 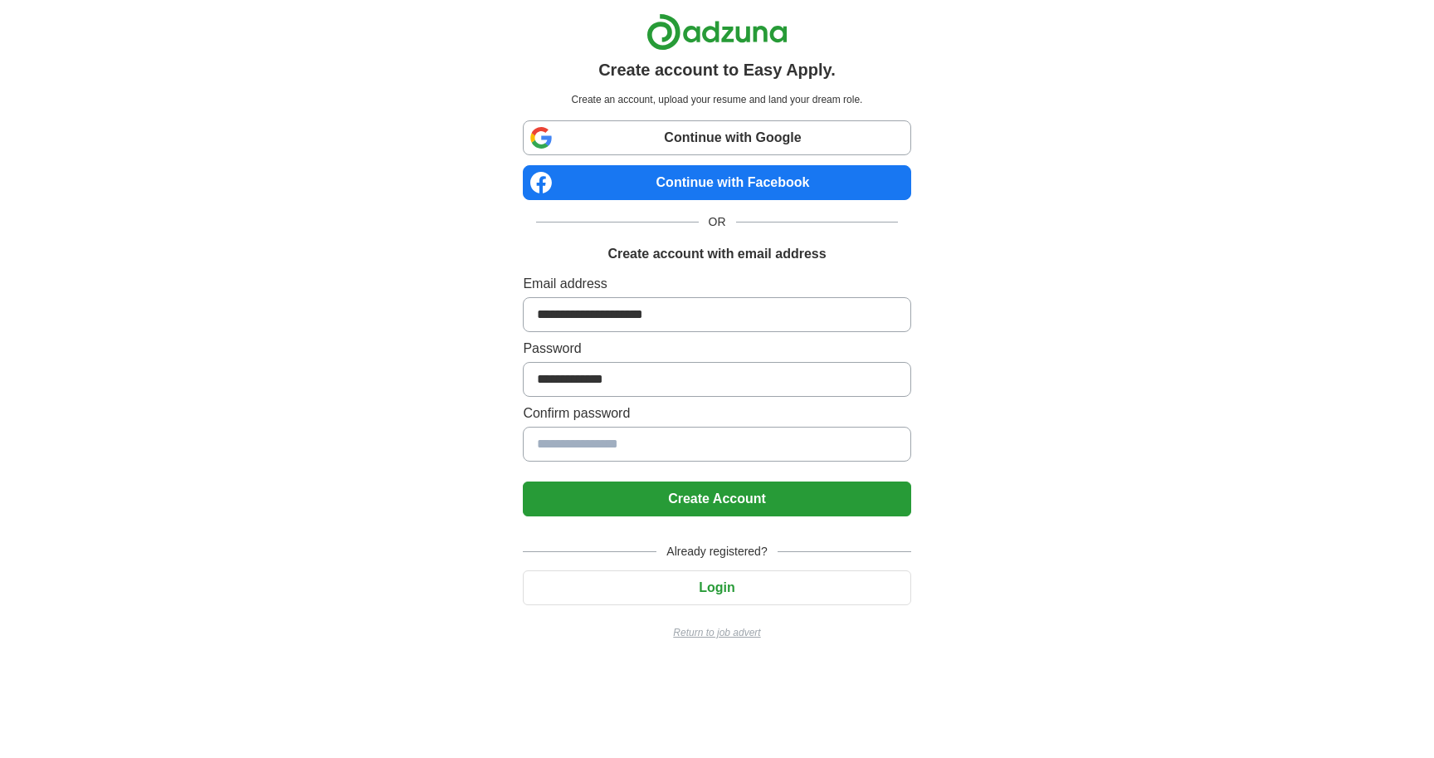 What do you see at coordinates (716, 499) in the screenshot?
I see `button: Create Account` at bounding box center [716, 499].